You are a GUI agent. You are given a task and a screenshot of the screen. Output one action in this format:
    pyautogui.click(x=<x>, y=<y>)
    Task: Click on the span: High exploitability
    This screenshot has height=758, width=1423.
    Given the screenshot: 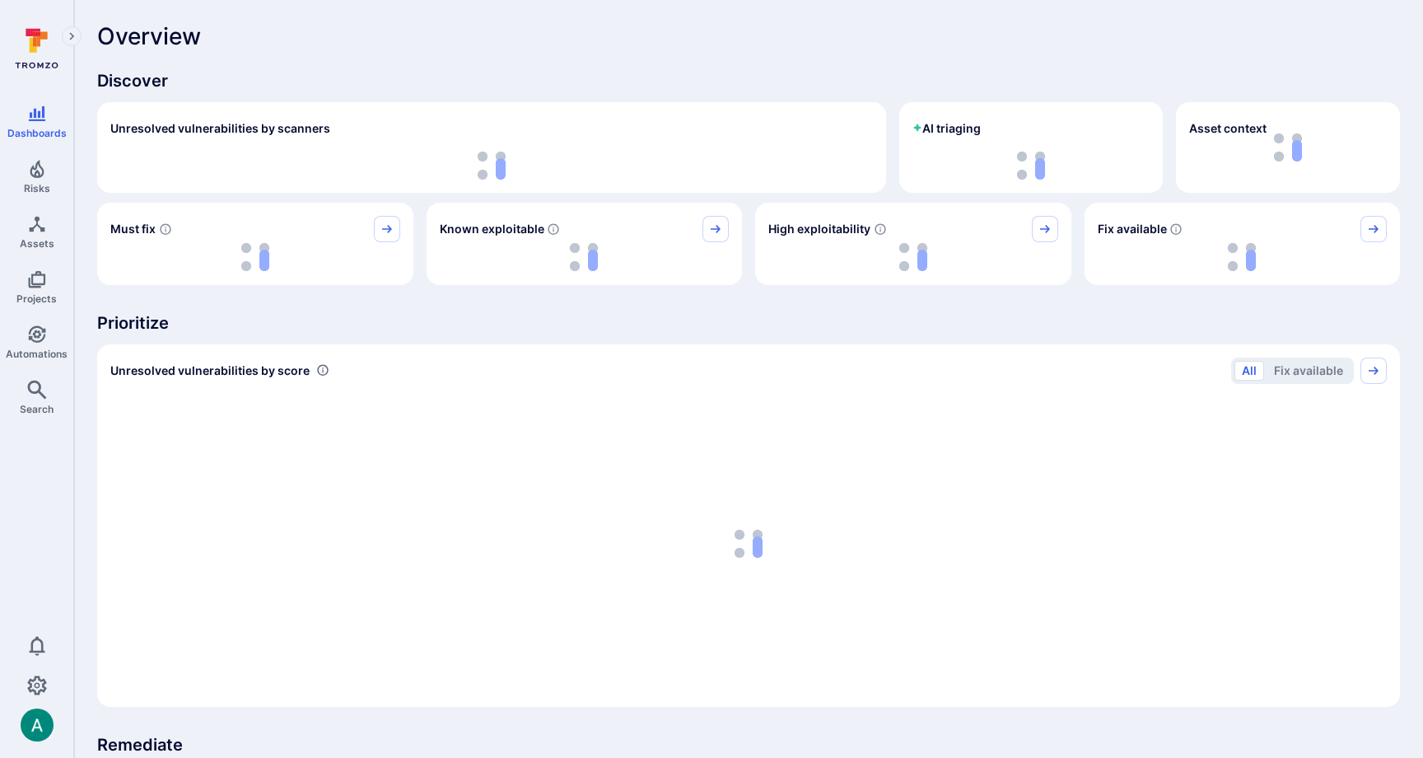 What is the action you would take?
    pyautogui.click(x=819, y=229)
    